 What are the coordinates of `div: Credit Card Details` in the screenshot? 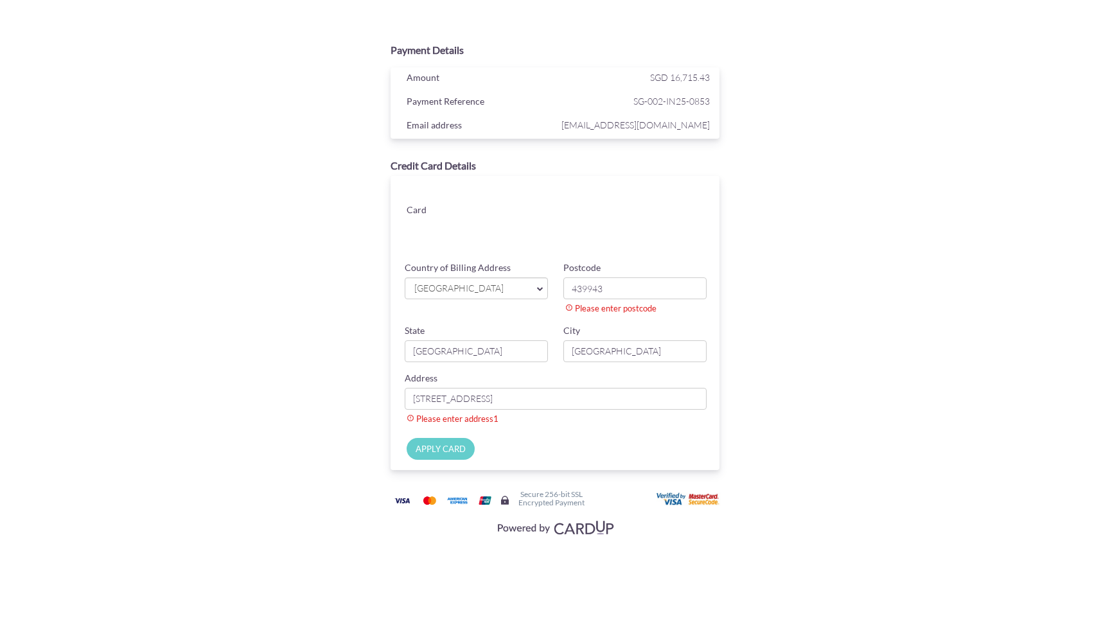 It's located at (555, 166).